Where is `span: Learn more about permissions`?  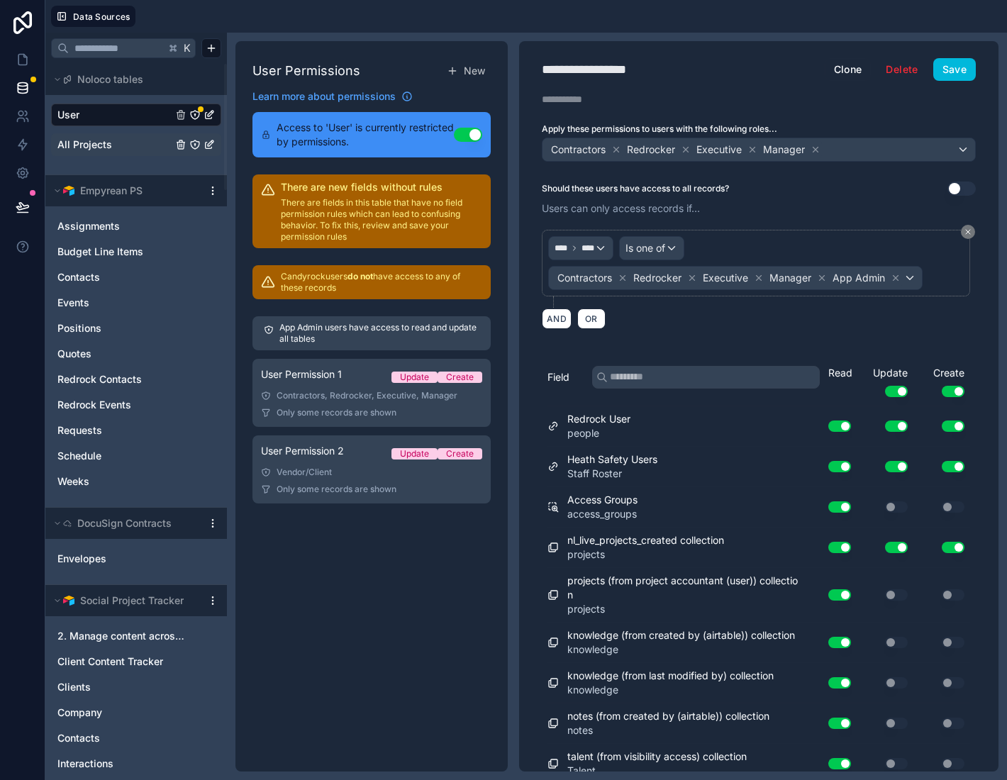
span: Learn more about permissions is located at coordinates (324, 96).